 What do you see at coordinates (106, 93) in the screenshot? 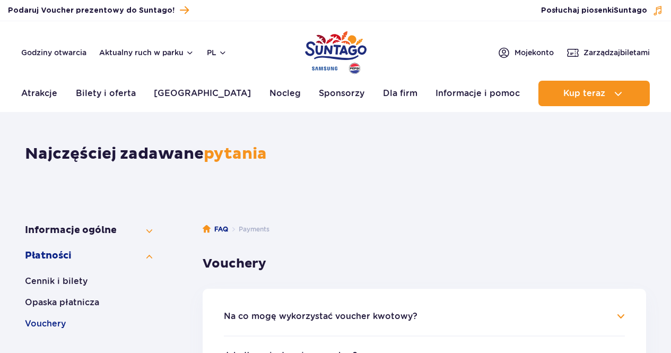
I see `a: Bilety i oferta` at bounding box center [106, 93].